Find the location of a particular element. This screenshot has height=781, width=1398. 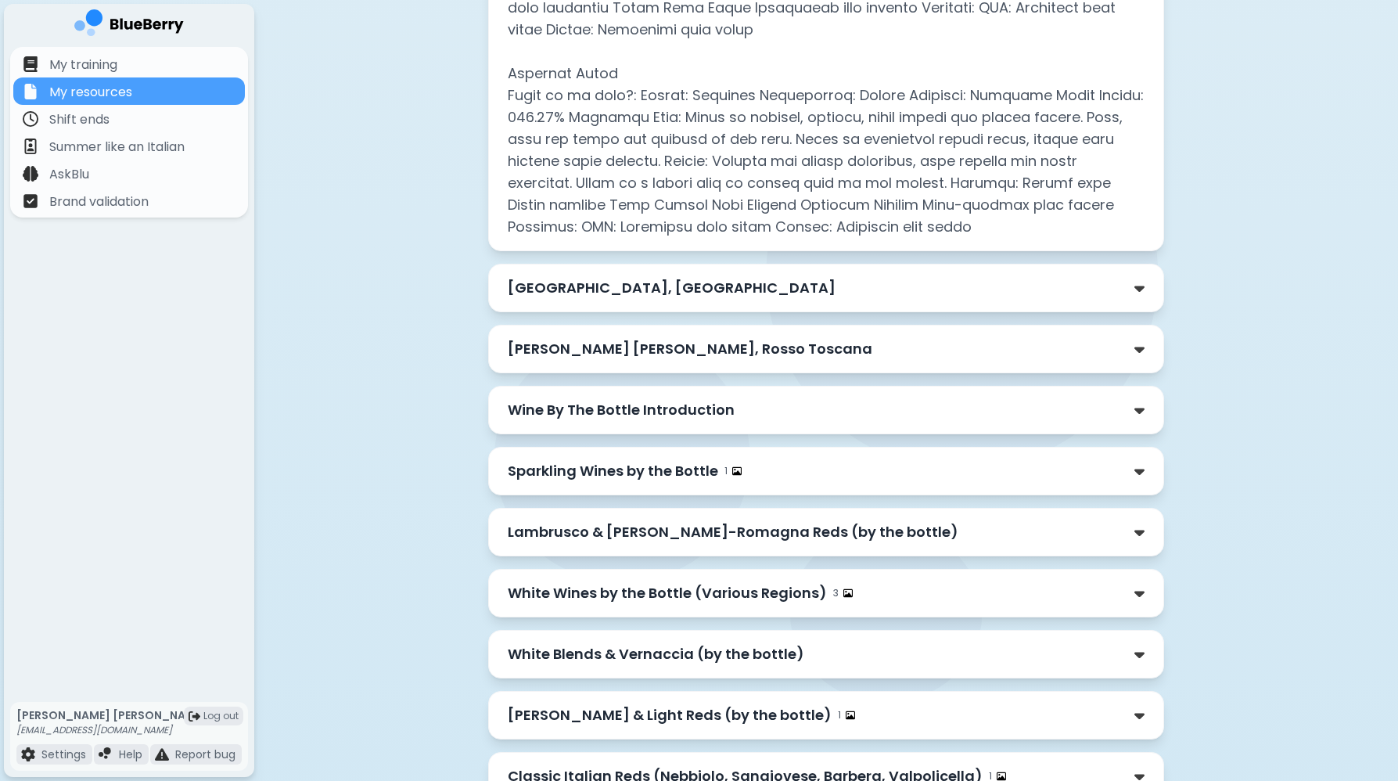

p: Summer like an Italian is located at coordinates (117, 147).